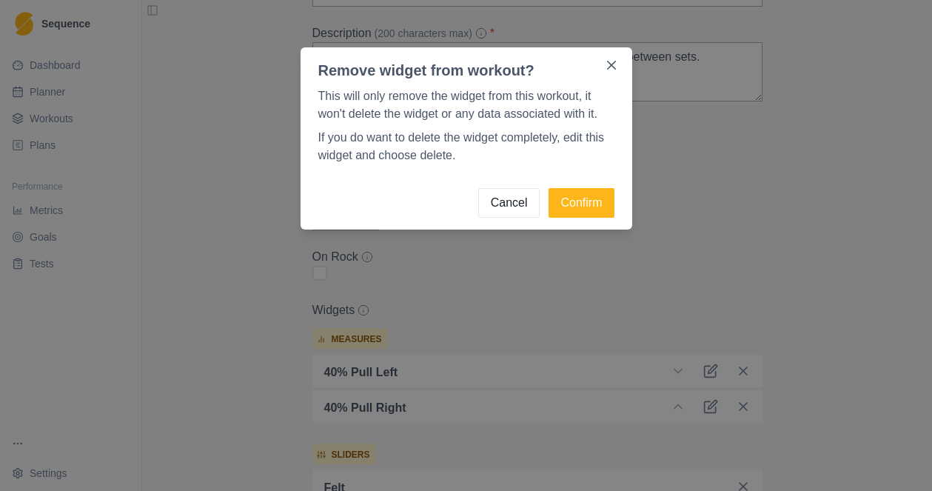 The image size is (932, 491). Describe the element at coordinates (467, 147) in the screenshot. I see `p: If you do want to delete the widget completely, edit this widget and choose delete.` at that location.